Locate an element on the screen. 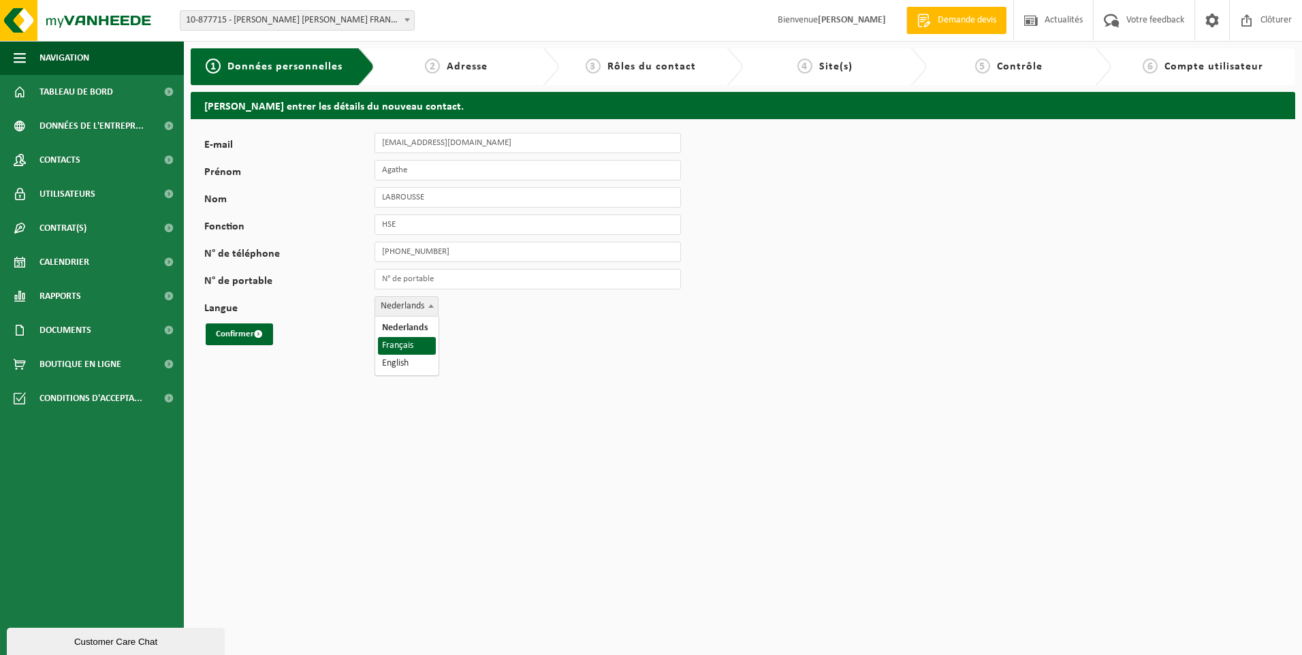 Image resolution: width=1302 pixels, height=655 pixels. span: Navigation is located at coordinates (64, 58).